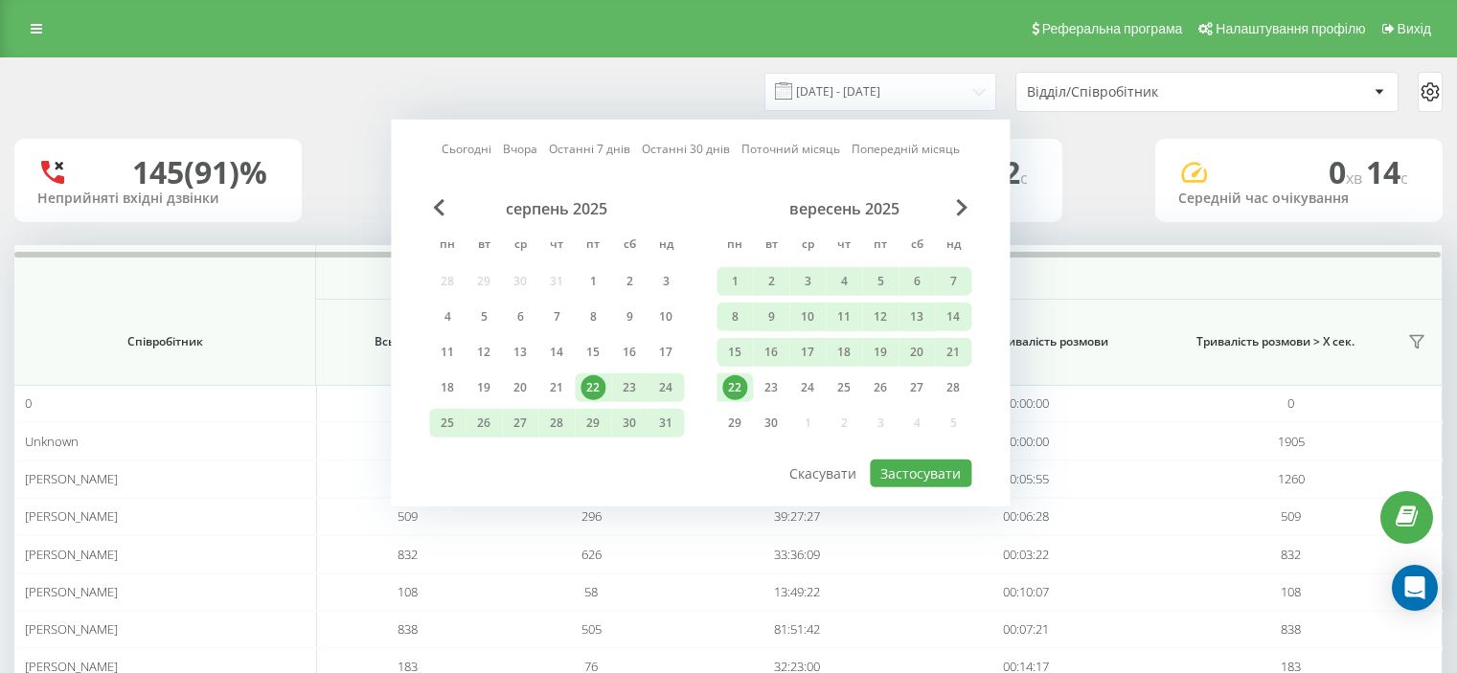 The width and height of the screenshot is (1457, 673). I want to click on div: сб 2 серп 2025 р., so click(629, 282).